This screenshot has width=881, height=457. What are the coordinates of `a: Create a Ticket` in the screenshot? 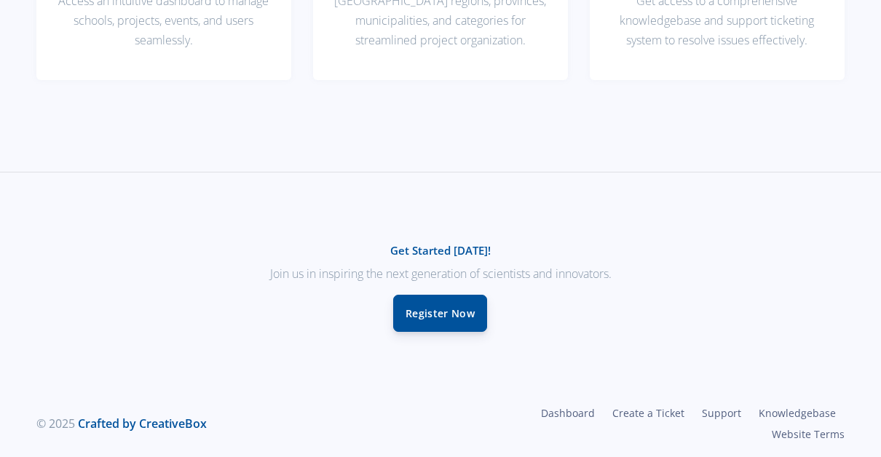 It's located at (648, 413).